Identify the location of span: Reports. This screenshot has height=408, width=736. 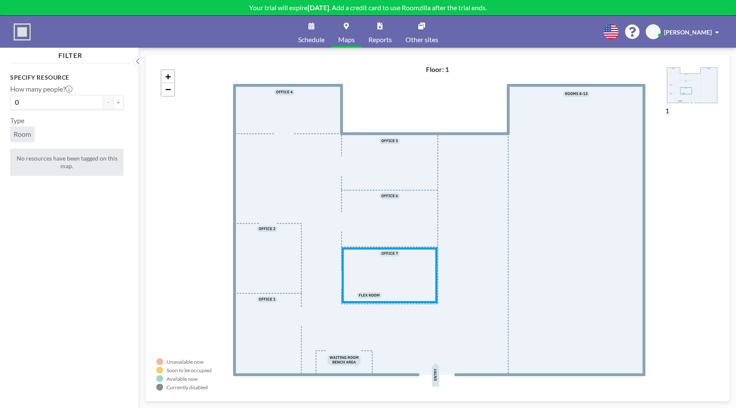
(380, 40).